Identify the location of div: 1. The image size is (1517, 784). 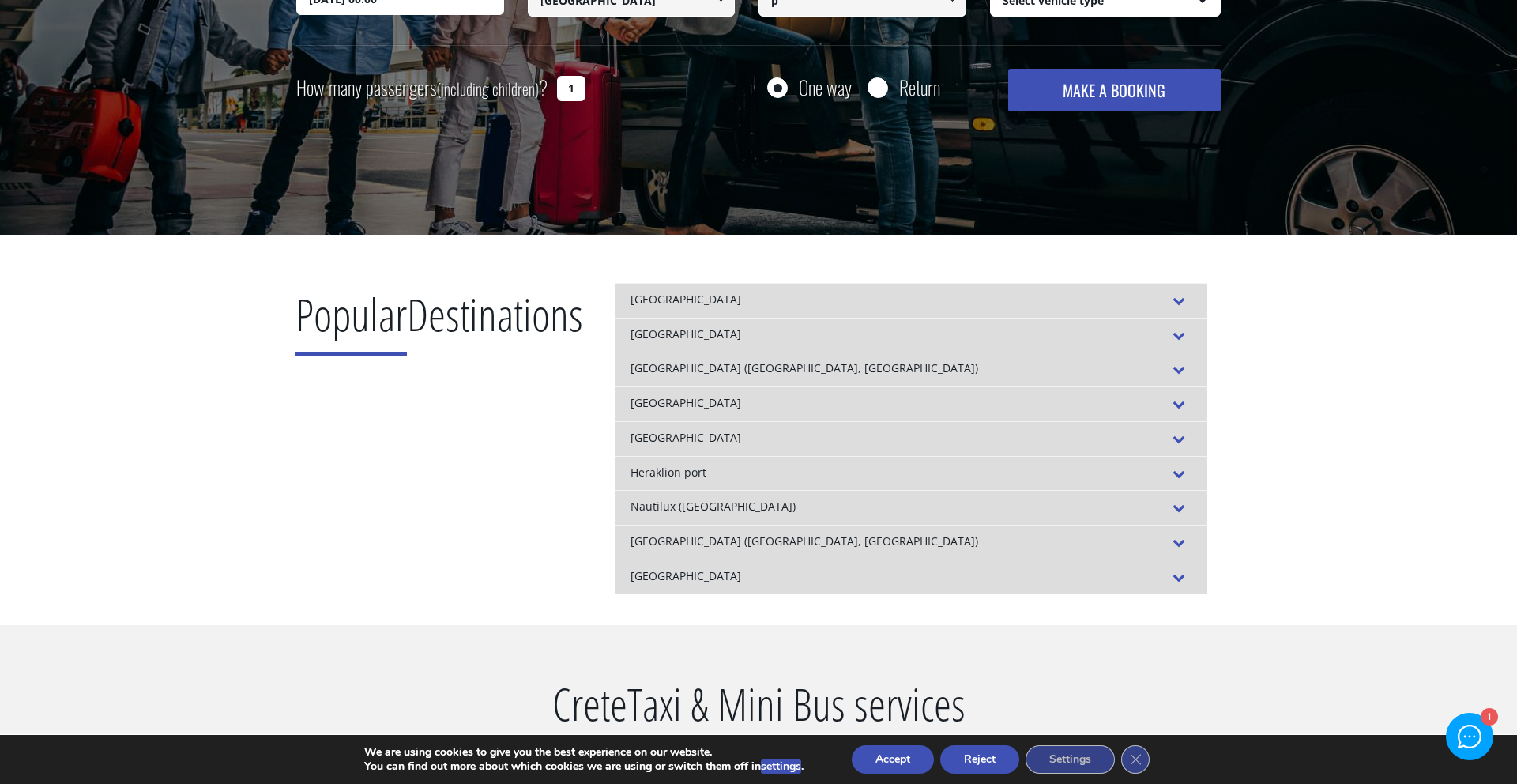
(1488, 718).